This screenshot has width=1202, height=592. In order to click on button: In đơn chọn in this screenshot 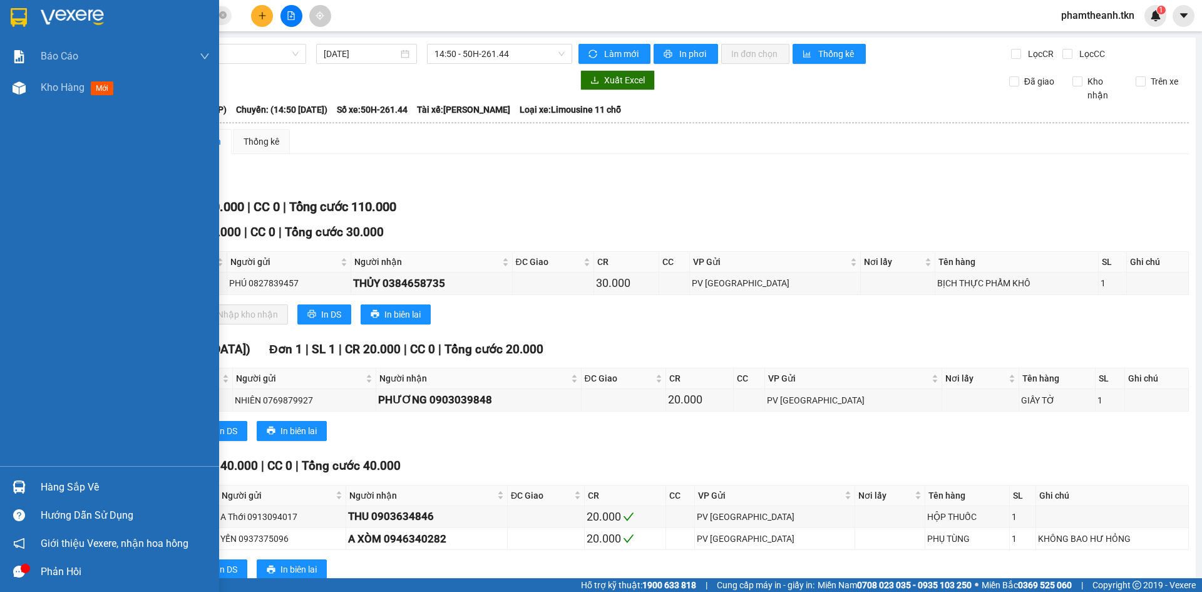, I will do `click(755, 54)`.